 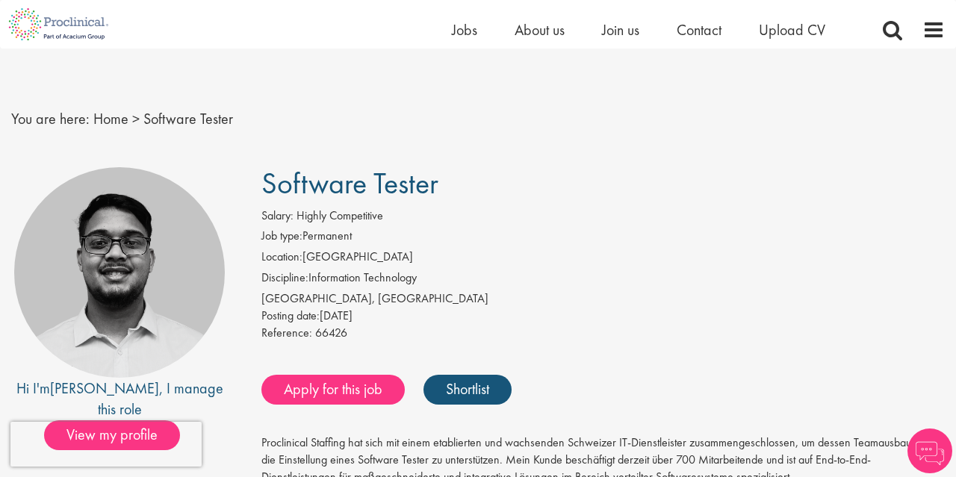 I want to click on span: You are here:, so click(x=50, y=119).